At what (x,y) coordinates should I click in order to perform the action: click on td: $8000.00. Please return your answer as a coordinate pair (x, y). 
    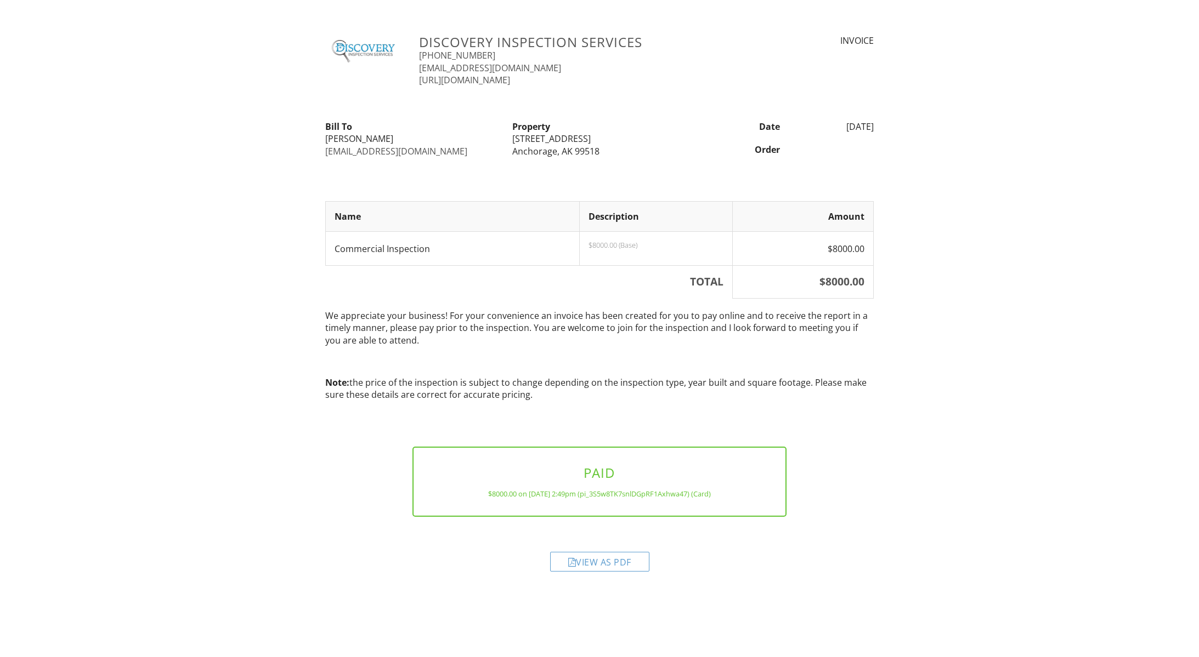
    Looking at the image, I should click on (802, 249).